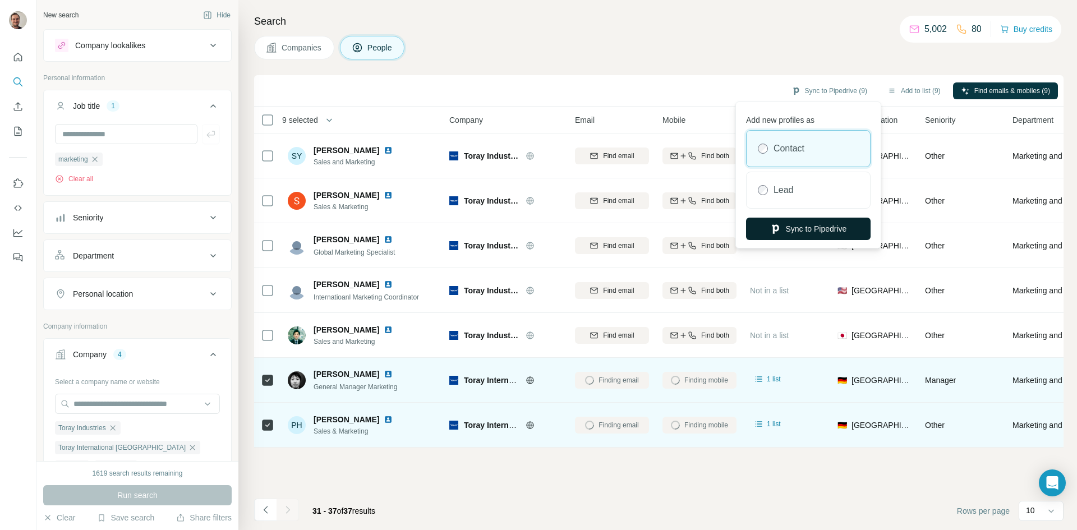  What do you see at coordinates (1033, 120) in the screenshot?
I see `span: Department` at bounding box center [1033, 120].